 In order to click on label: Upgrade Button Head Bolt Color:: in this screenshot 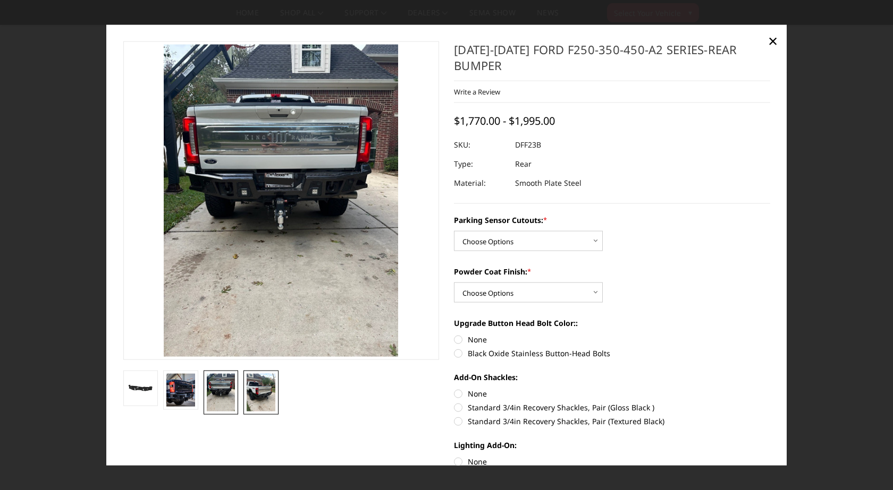, I will do `click(612, 323)`.